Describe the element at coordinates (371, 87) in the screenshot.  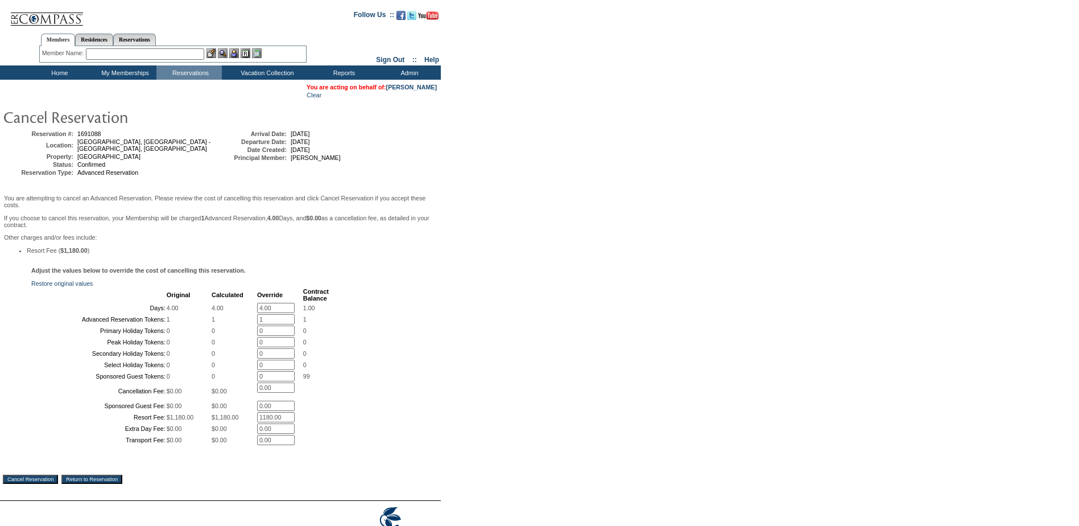
I see `span: You are acting on behalf of:` at that location.